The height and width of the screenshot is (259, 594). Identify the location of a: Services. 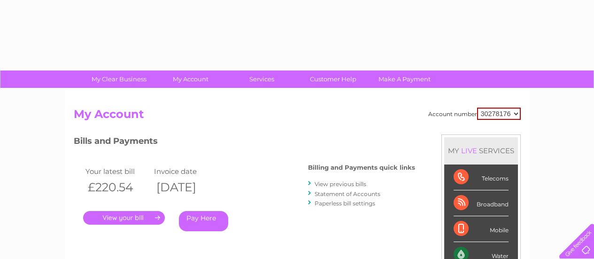
(261, 79).